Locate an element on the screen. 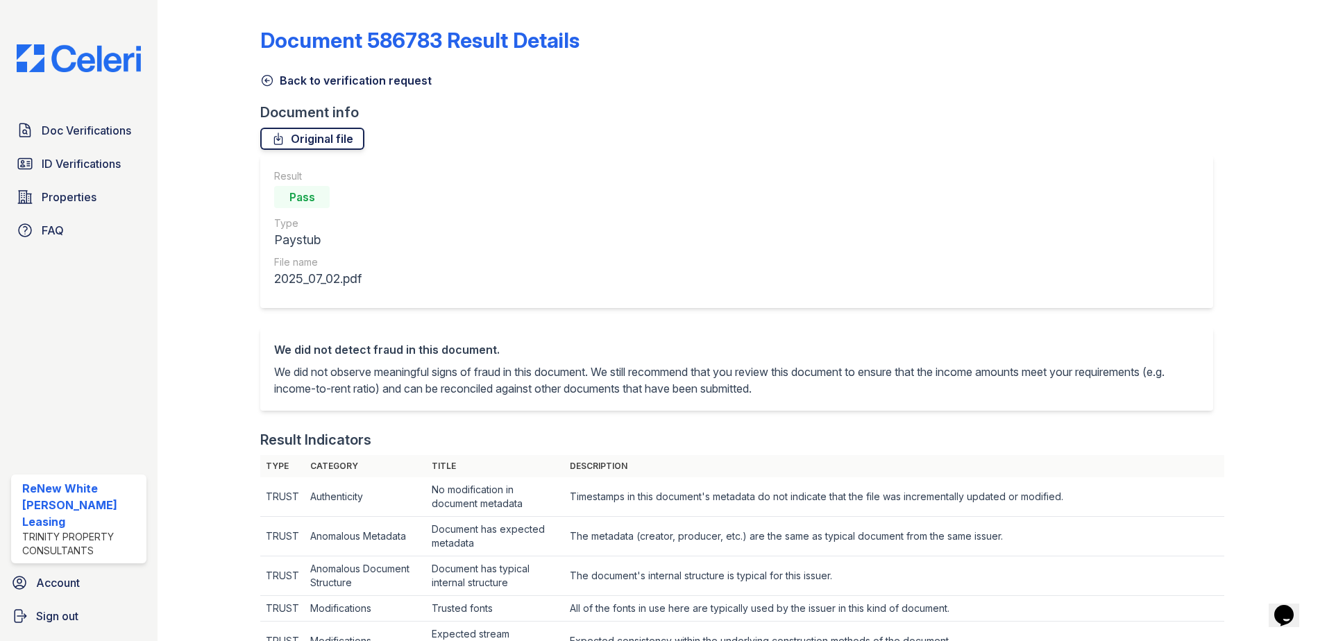 This screenshot has width=1327, height=641. a: Account is located at coordinates (78, 583).